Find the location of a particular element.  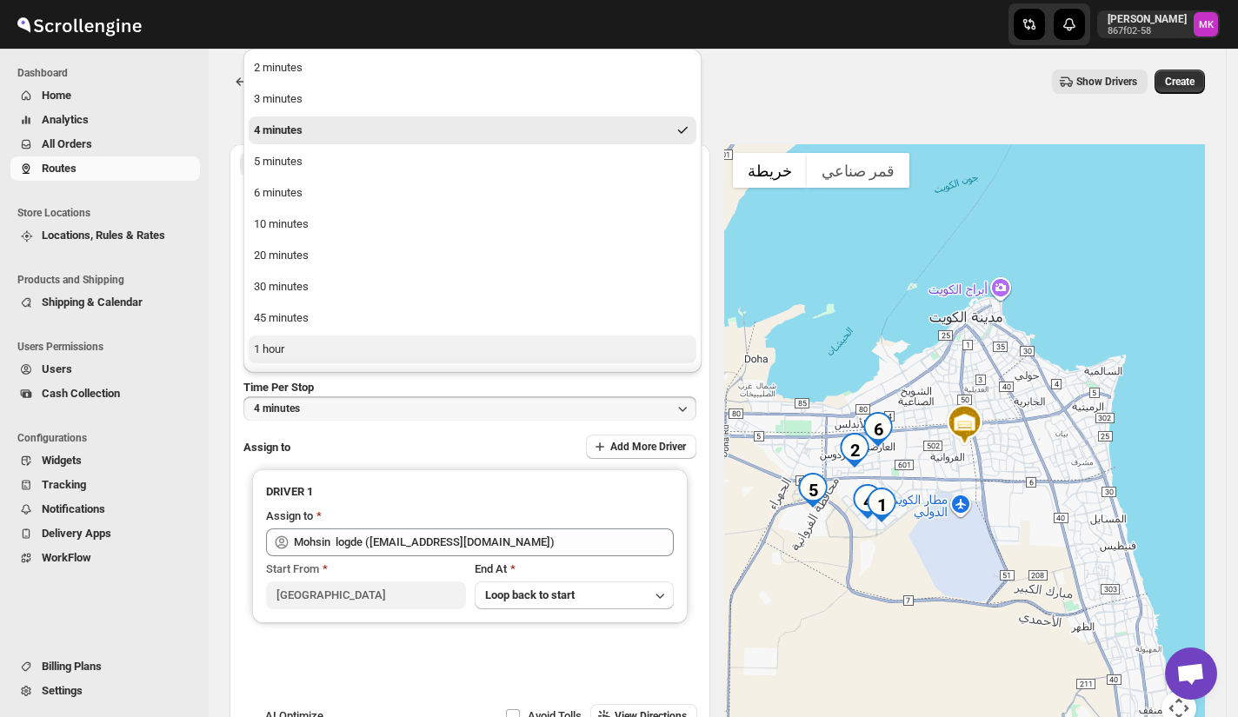

h3: DRIVER 1 is located at coordinates (469, 492).